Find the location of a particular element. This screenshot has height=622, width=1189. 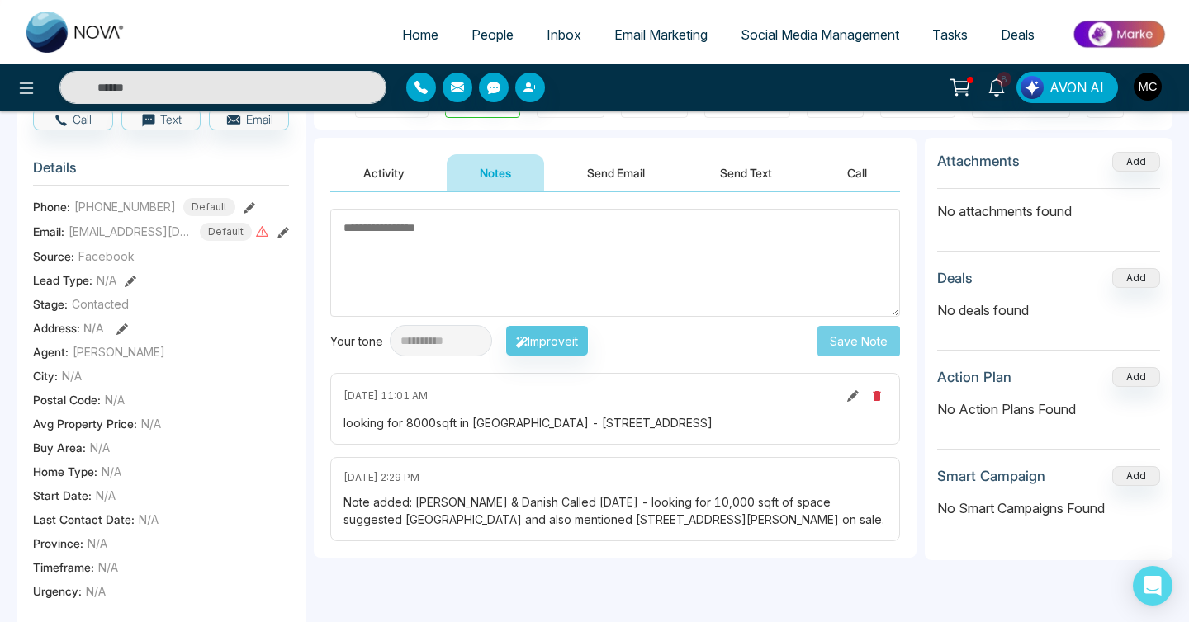

span: Facebook is located at coordinates (106, 256).